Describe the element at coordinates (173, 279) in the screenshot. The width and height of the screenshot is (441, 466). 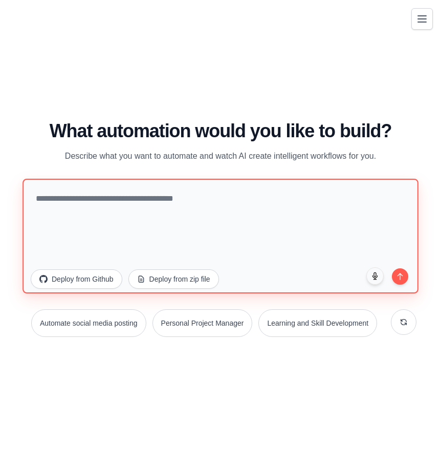
I see `button: Deploy from zip file` at that location.